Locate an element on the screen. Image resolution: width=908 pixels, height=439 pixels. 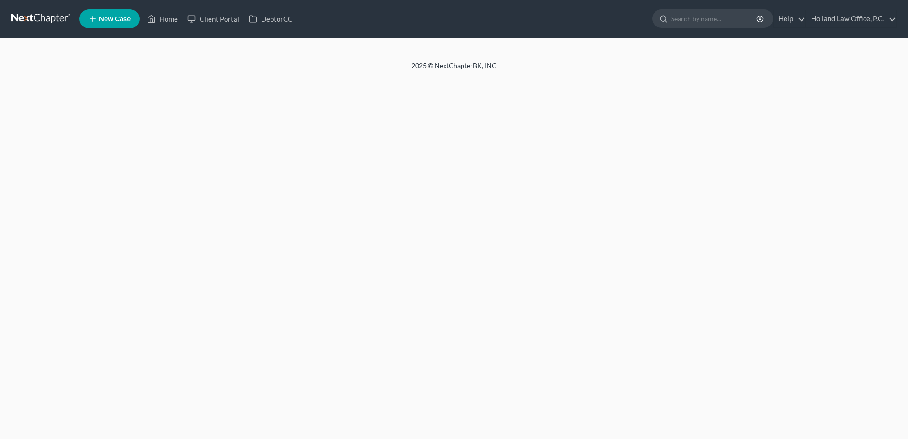
div: 2025 © NextChapterBK, INC is located at coordinates (454, 70).